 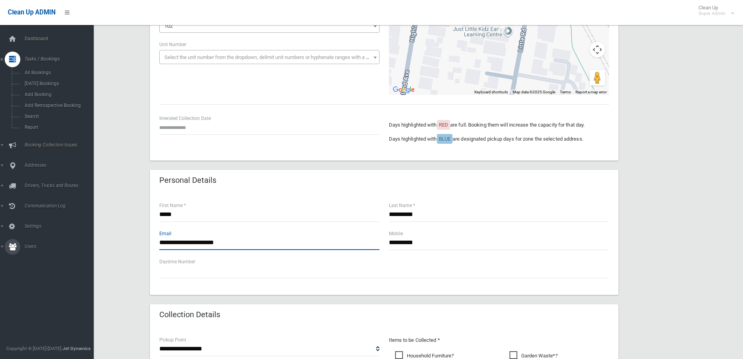 What do you see at coordinates (61, 165) in the screenshot?
I see `span: Addresses` at bounding box center [61, 165].